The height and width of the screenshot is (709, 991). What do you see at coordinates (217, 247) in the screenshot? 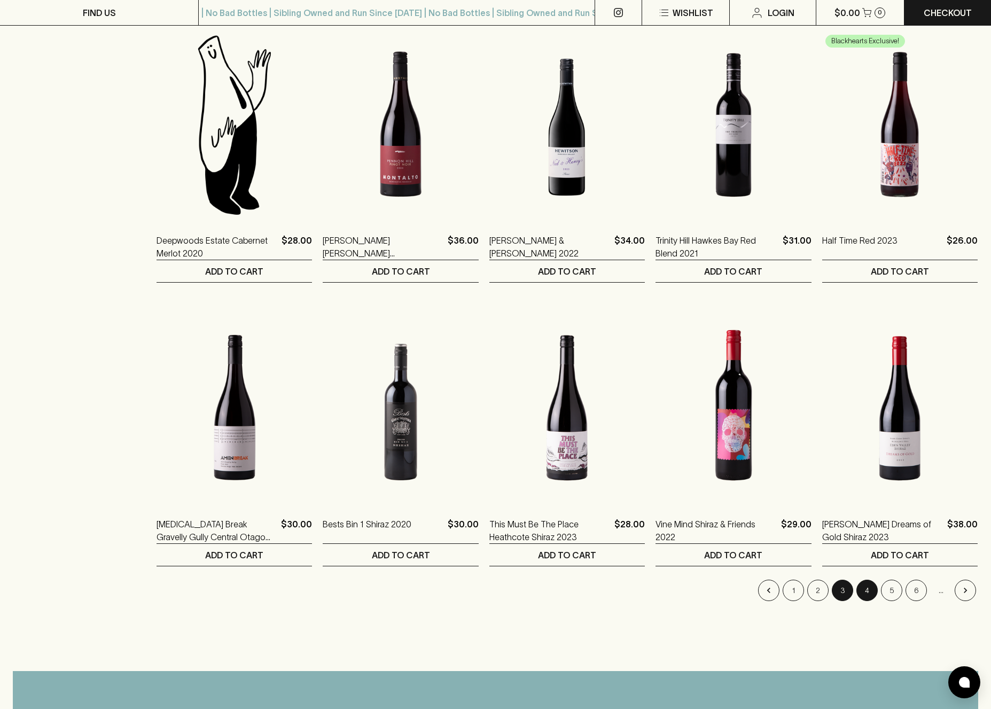
I see `p: Deepwoods Estate Cabernet Merlot 2020` at bounding box center [217, 247].